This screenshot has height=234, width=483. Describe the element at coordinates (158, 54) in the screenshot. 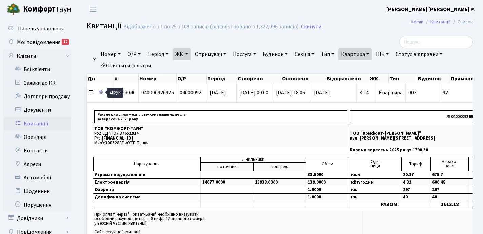

I see `a: Період` at that location.